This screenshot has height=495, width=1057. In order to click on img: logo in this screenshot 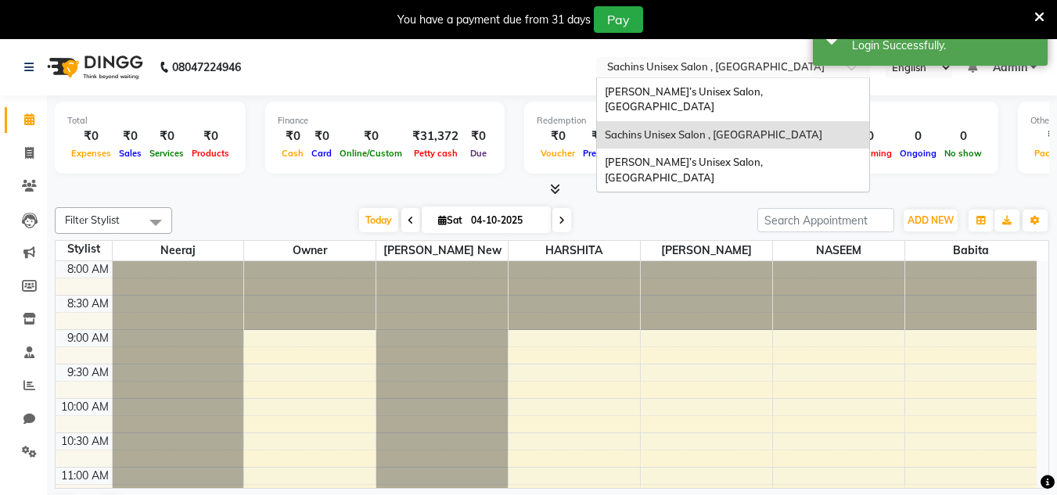, I will do `click(93, 67)`.